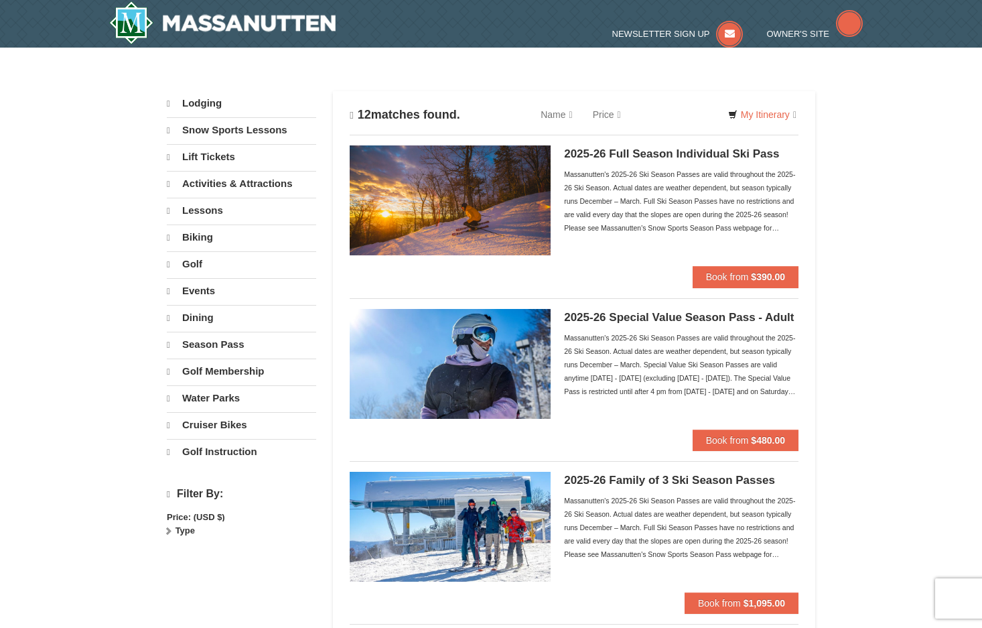 Image resolution: width=982 pixels, height=628 pixels. I want to click on a: My Itinerary, so click(762, 115).